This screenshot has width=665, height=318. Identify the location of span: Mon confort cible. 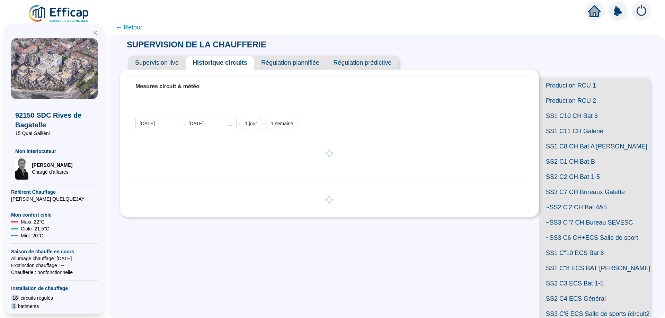
(54, 215).